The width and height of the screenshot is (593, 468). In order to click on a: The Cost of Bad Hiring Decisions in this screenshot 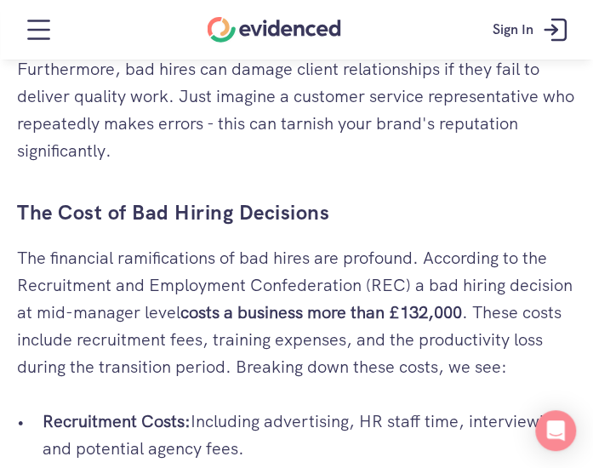, I will do `click(173, 212)`.